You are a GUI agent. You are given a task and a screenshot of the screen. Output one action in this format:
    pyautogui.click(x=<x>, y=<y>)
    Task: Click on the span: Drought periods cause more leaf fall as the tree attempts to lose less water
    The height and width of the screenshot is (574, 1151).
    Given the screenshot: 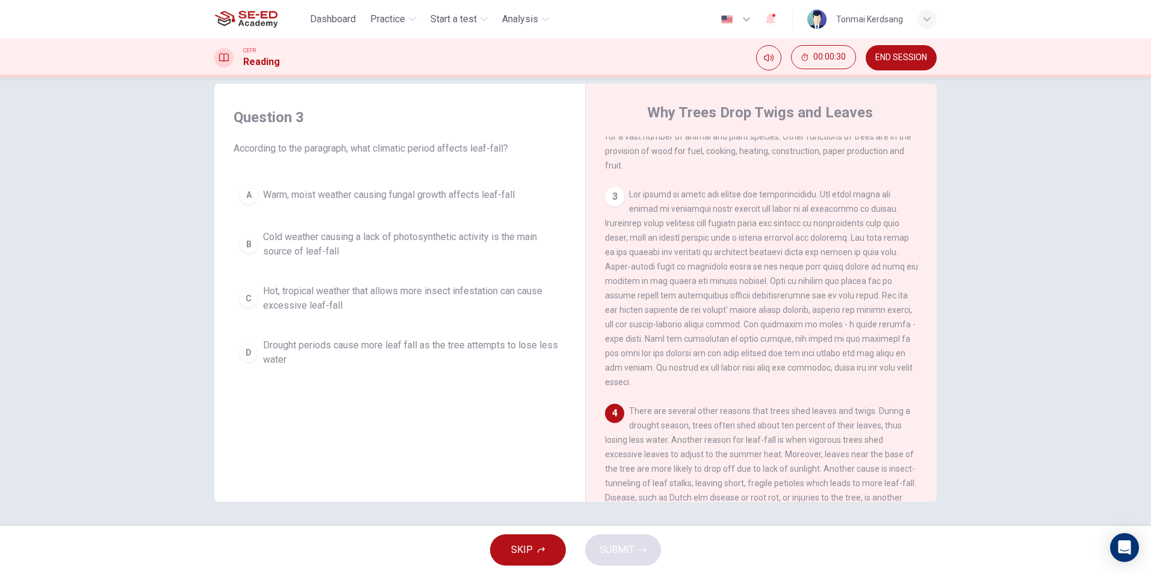 What is the action you would take?
    pyautogui.click(x=412, y=353)
    